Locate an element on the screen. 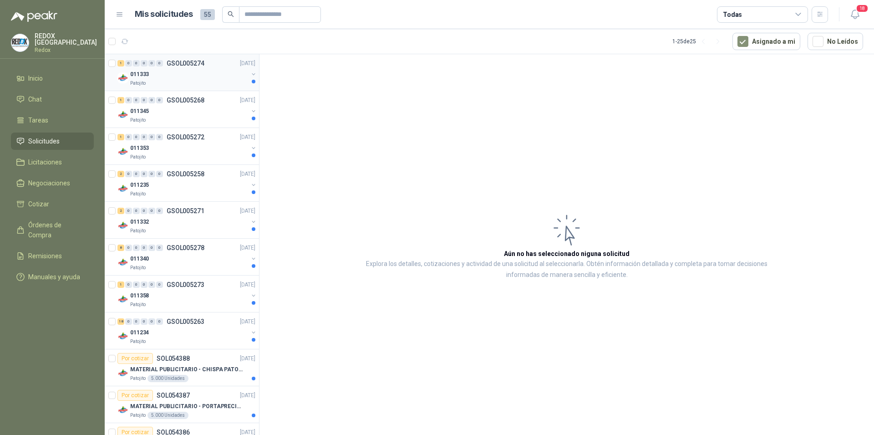 The image size is (874, 435). div: 5.000 Unidades is located at coordinates (168, 378).